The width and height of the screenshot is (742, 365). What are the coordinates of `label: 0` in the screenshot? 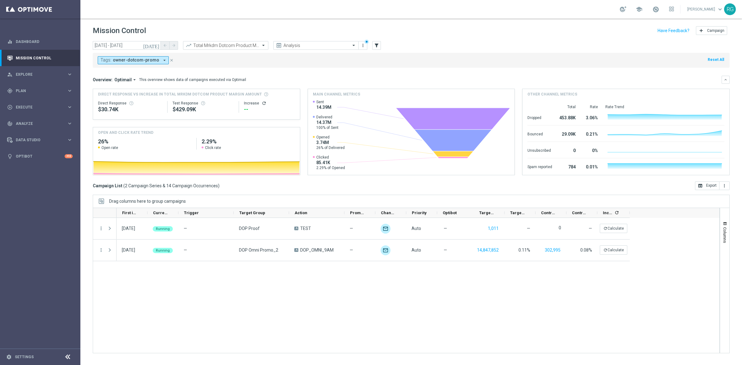 It's located at (560, 228).